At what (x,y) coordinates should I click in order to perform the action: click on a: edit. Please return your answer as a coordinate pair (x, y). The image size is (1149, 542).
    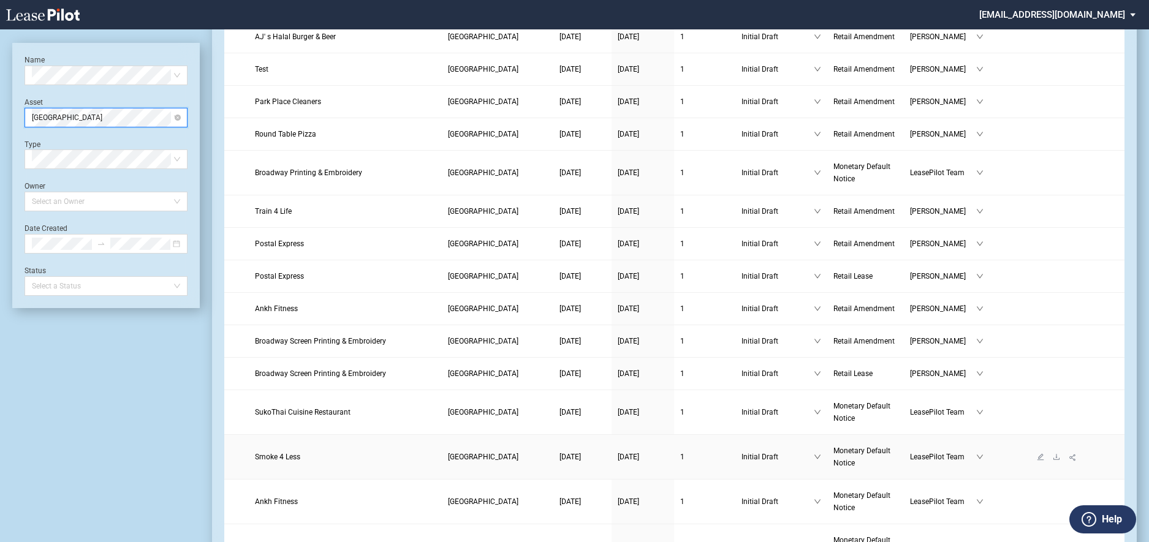
    Looking at the image, I should click on (1040, 457).